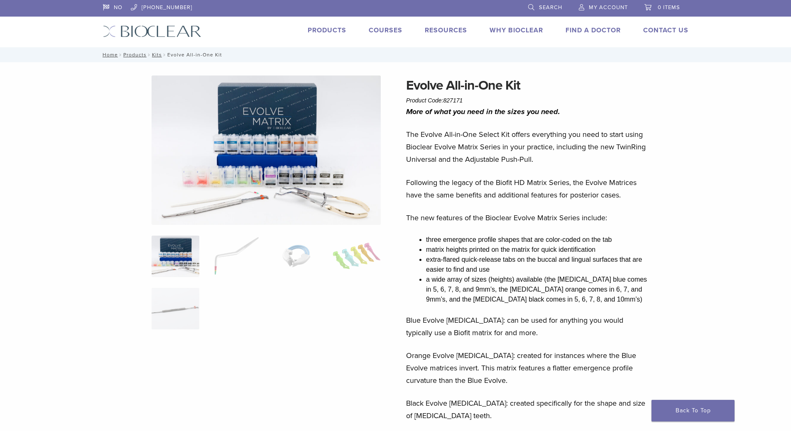 This screenshot has height=431, width=791. I want to click on a: Why Bioclear, so click(516, 30).